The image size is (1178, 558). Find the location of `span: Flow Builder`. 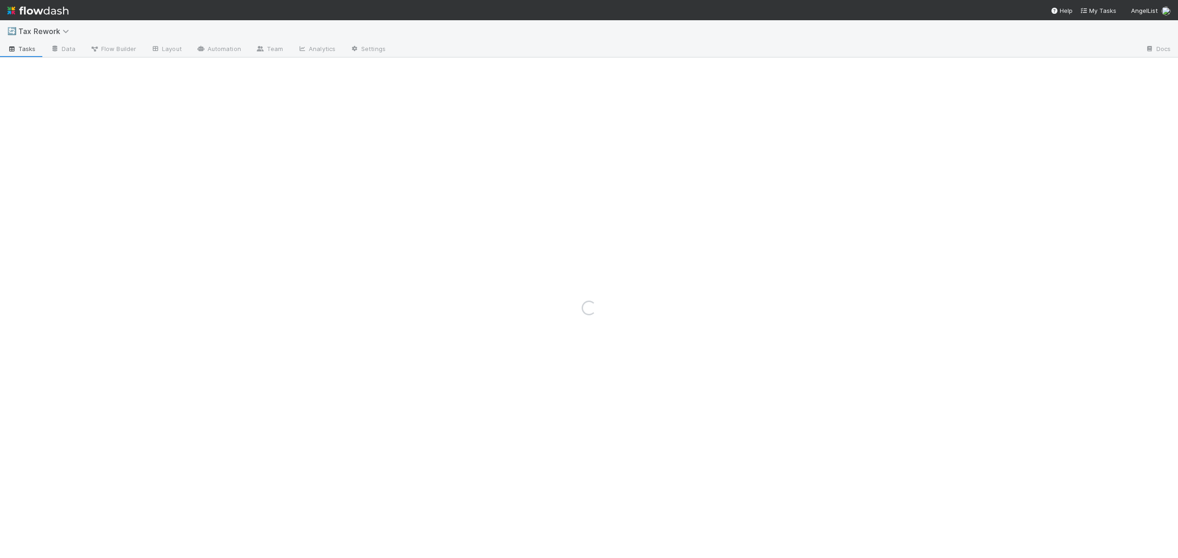

span: Flow Builder is located at coordinates (113, 49).